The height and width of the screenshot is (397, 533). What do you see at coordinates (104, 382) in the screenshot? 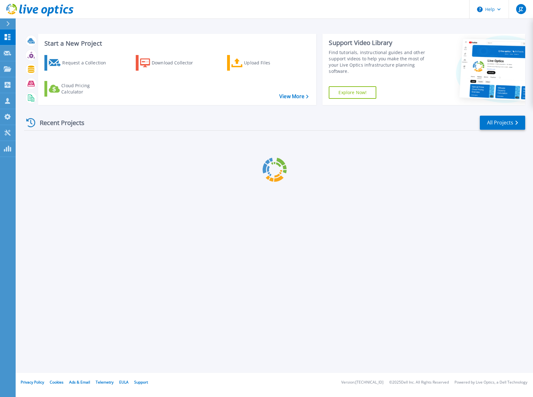
I see `a: Telemetry` at bounding box center [104, 382].